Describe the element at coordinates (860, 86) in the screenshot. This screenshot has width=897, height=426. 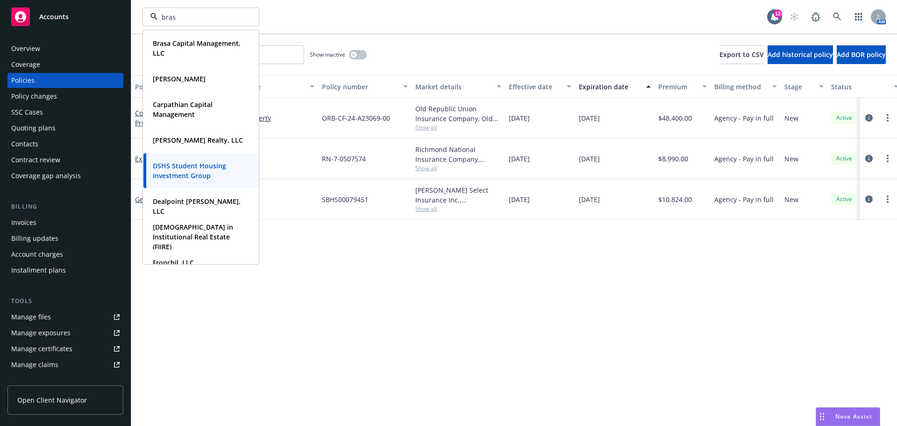
I see `div: Status` at that location.